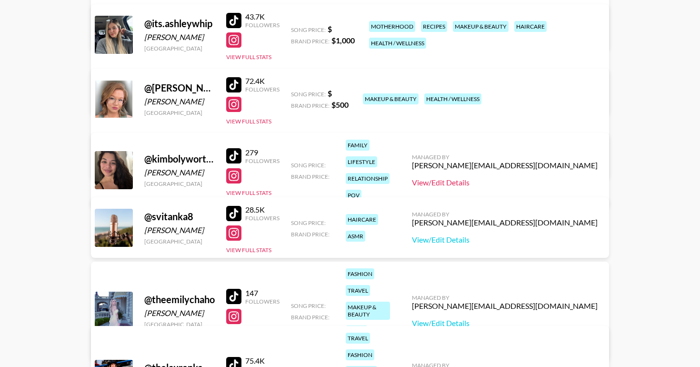 This screenshot has width=700, height=367. Describe the element at coordinates (262, 210) in the screenshot. I see `div: 28.5K` at that location.